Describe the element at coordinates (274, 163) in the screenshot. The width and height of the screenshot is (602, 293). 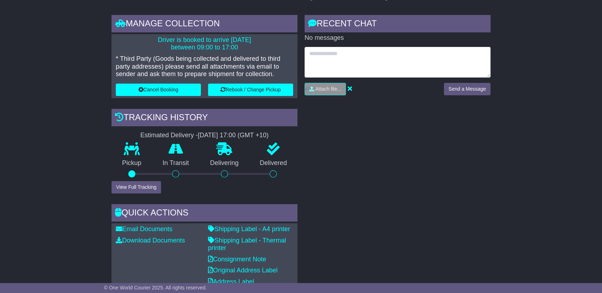
I see `p: Delivered` at that location.